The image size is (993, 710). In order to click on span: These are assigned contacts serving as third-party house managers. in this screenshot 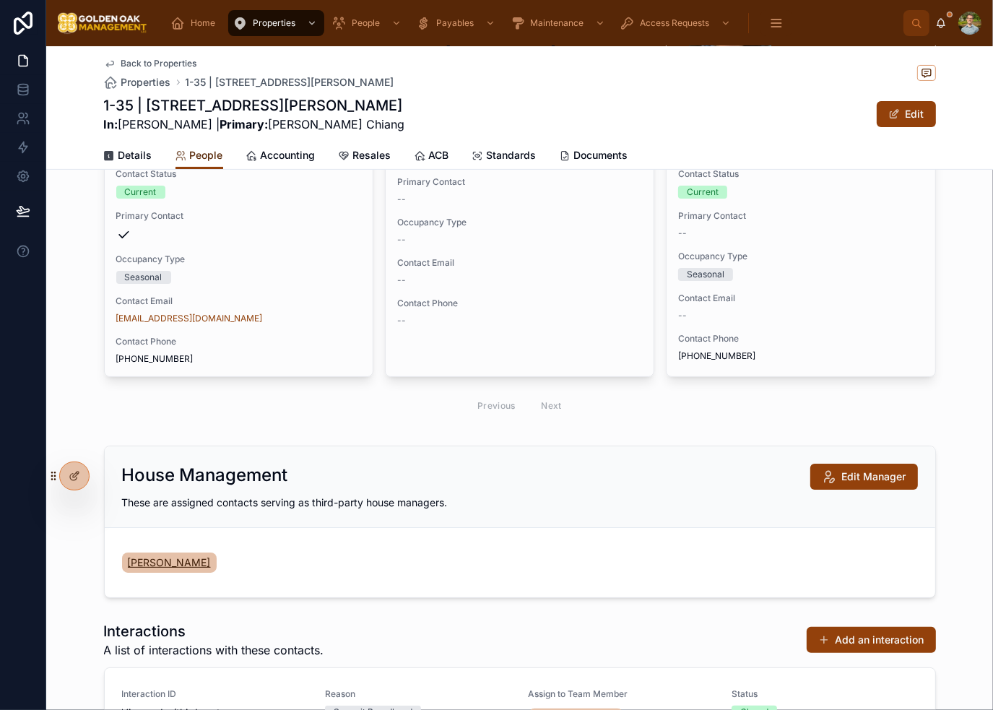, I will do `click(284, 502)`.